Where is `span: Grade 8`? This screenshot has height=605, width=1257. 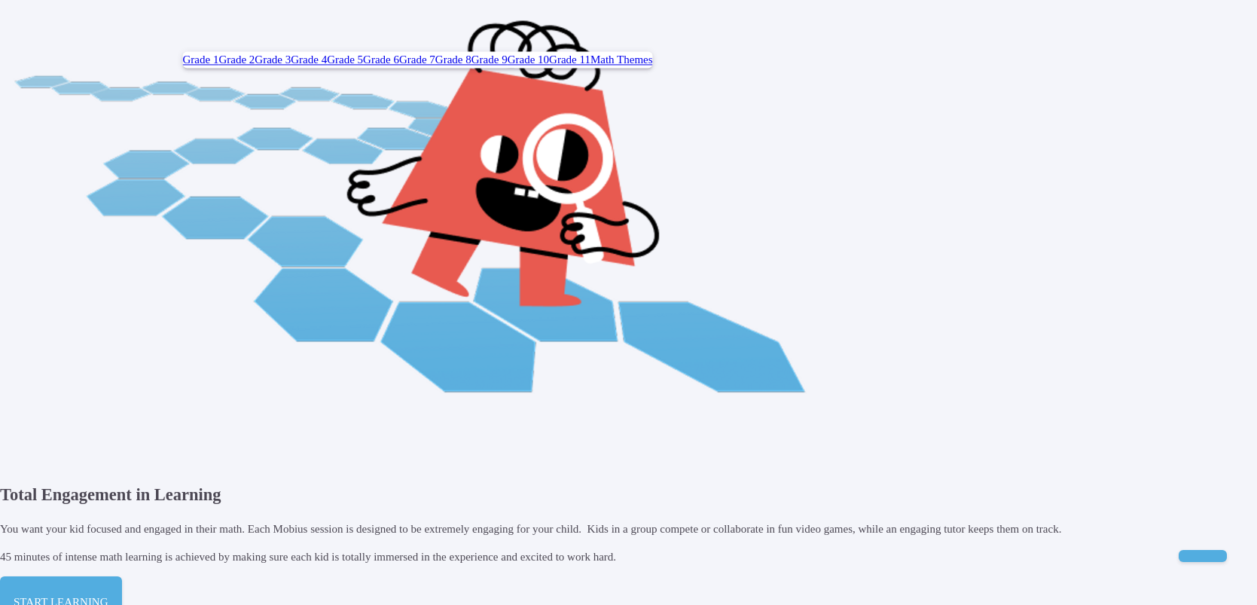
span: Grade 8 is located at coordinates (453, 59).